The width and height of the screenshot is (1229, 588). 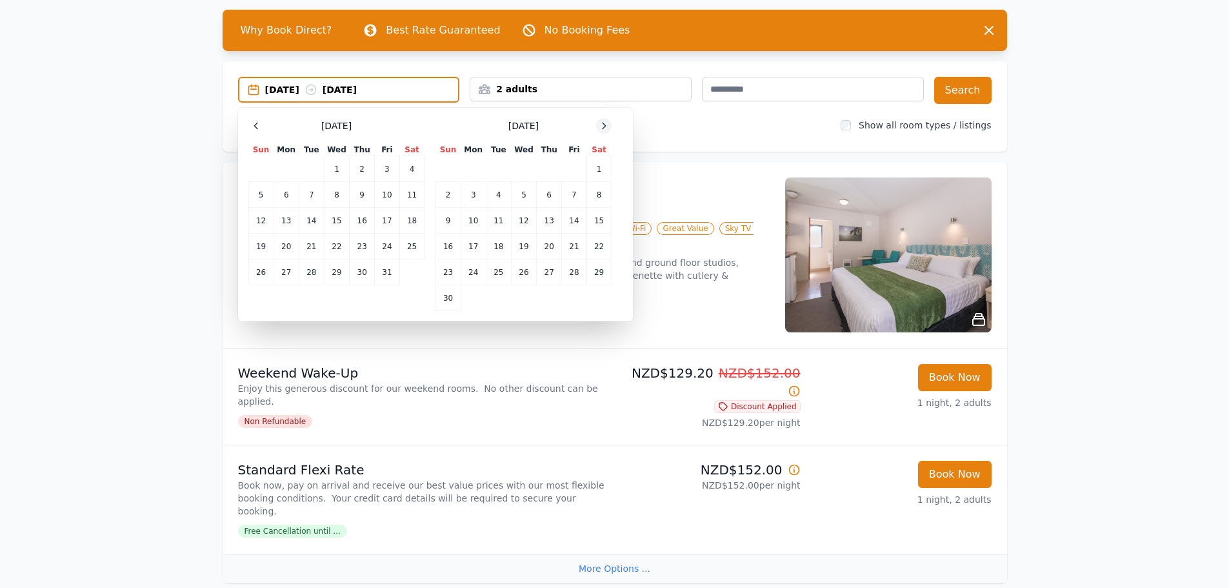 I want to click on span: Non Refundable, so click(x=275, y=421).